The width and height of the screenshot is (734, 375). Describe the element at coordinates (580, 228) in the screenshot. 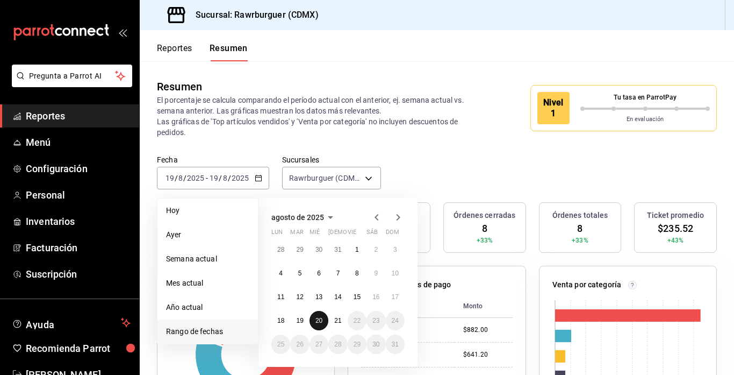

I see `span: 8` at that location.